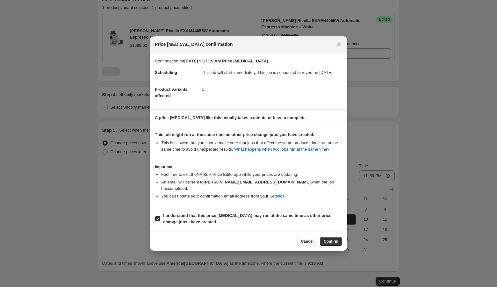 The image size is (497, 287). Describe the element at coordinates (307, 242) in the screenshot. I see `span: Cancel` at that location.